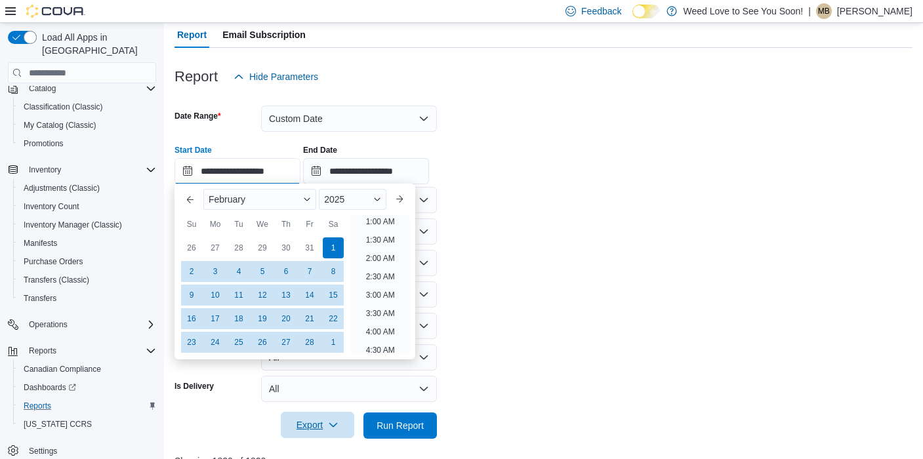  I want to click on button: Run Report, so click(400, 426).